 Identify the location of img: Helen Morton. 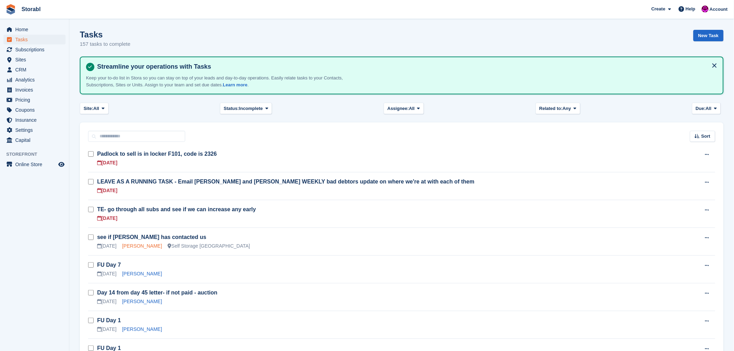
(705, 9).